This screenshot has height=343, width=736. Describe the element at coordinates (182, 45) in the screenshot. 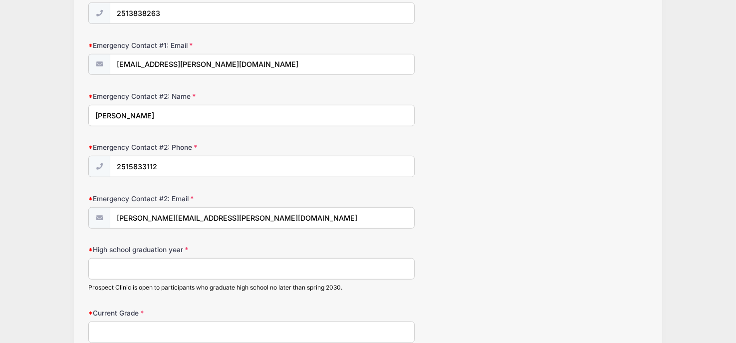

I see `label: Emergency Contact #1: Email` at that location.